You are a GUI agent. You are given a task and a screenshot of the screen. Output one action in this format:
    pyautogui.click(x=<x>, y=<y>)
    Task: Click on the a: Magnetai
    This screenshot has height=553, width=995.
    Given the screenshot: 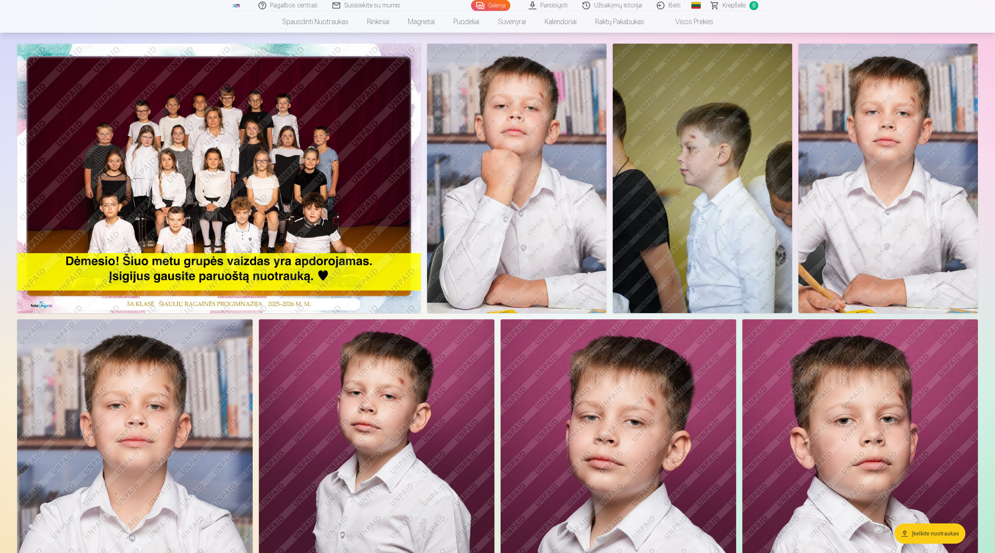 What is the action you would take?
    pyautogui.click(x=421, y=22)
    